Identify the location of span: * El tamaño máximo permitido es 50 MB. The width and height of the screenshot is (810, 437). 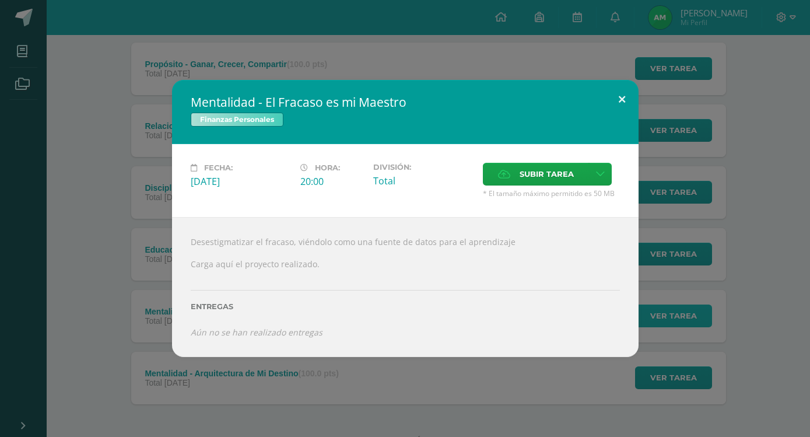
(551, 193).